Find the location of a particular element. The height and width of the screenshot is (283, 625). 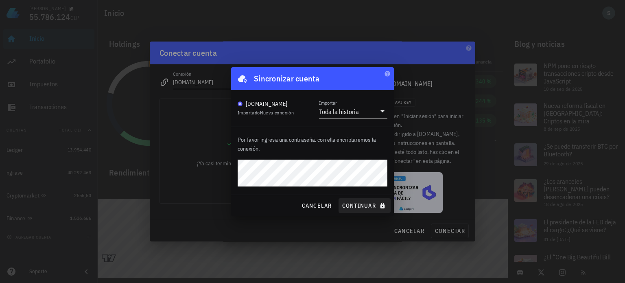

span: Nueva conexión is located at coordinates (277, 112).